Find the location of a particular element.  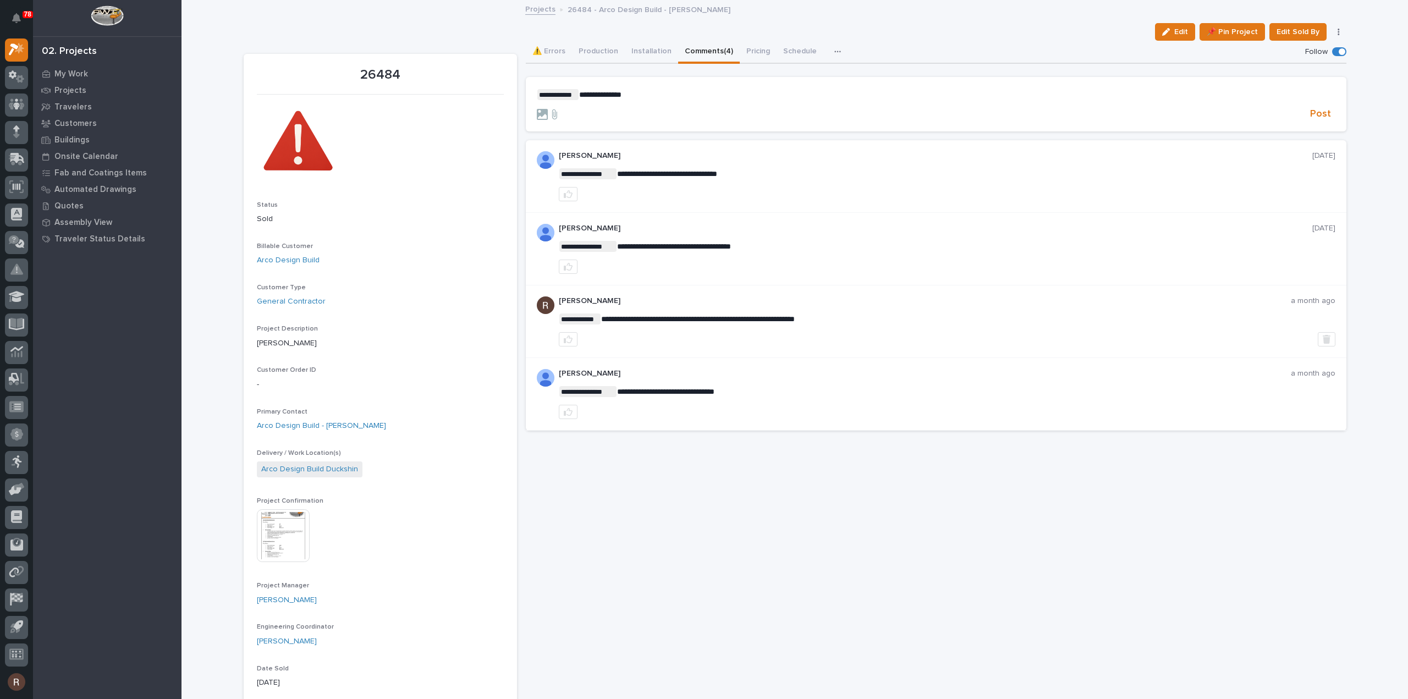

a: Automated Drawings is located at coordinates (107, 189).